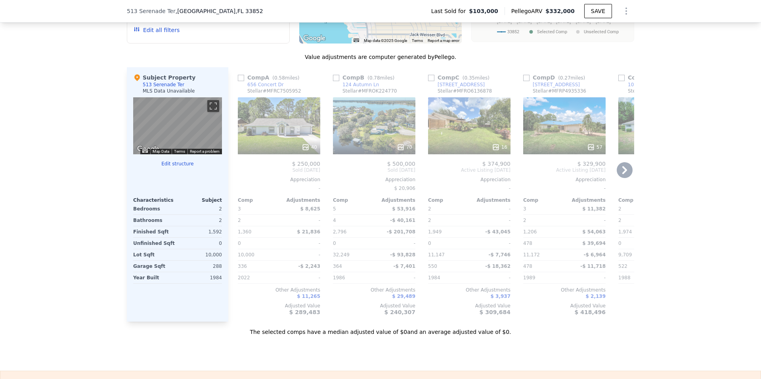  What do you see at coordinates (179, 151) in the screenshot?
I see `a: Terms (opens in new tab)` at bounding box center [179, 151].